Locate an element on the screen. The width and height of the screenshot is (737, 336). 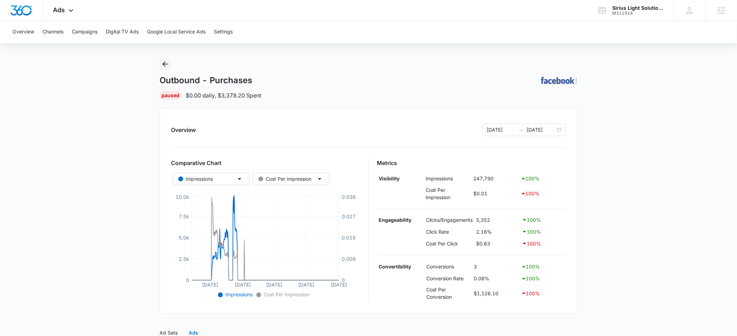
span: Impressions is located at coordinates (239, 294).